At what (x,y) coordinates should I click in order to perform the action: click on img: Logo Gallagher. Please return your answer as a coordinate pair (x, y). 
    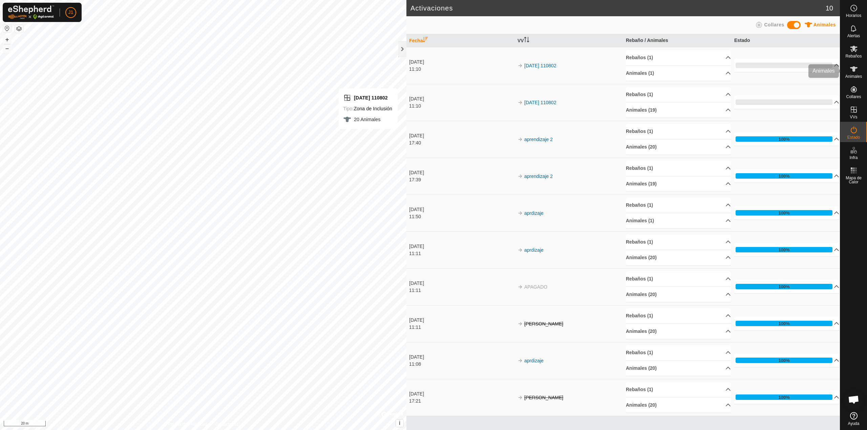
    Looking at the image, I should click on (31, 12).